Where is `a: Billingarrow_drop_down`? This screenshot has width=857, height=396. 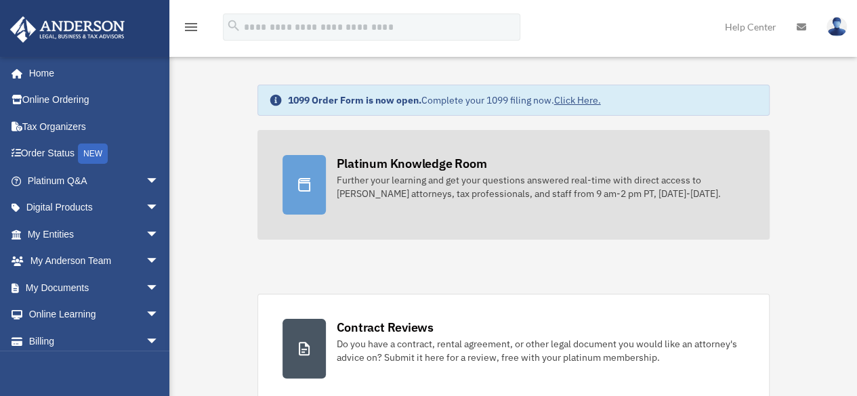 a: Billingarrow_drop_down is located at coordinates (94, 341).